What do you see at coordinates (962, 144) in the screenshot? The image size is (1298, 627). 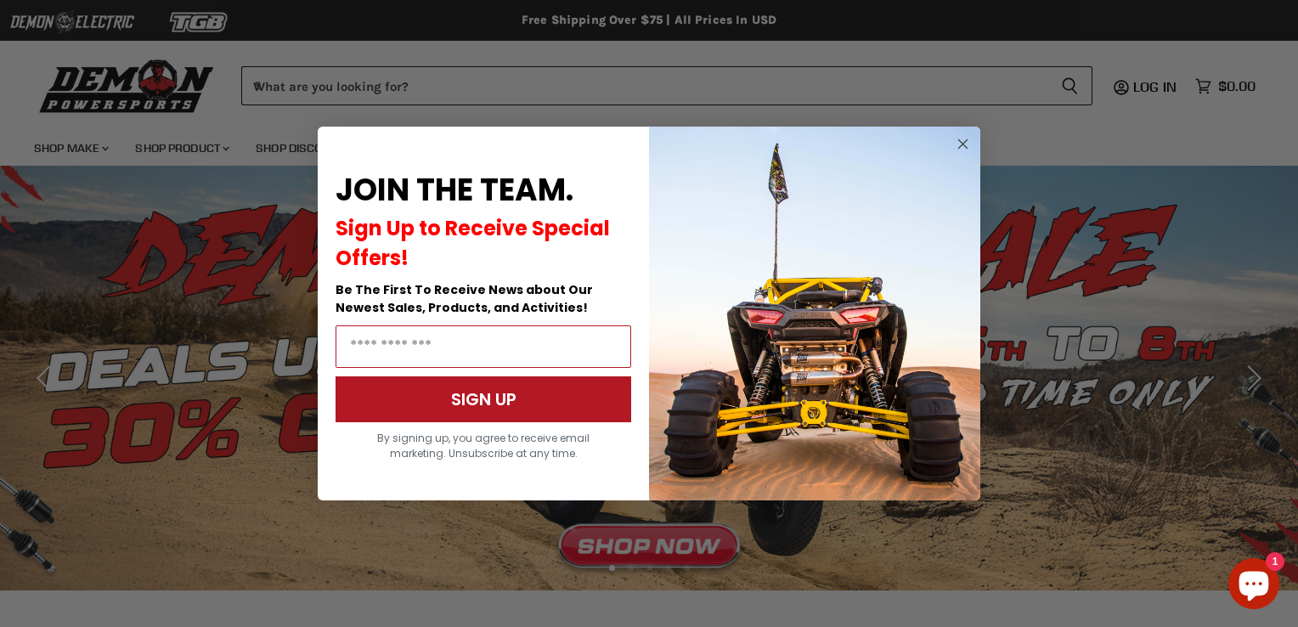 I see `button: Close dialog` at bounding box center [962, 144].